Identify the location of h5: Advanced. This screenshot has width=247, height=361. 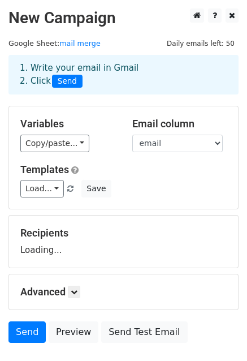
(123, 292).